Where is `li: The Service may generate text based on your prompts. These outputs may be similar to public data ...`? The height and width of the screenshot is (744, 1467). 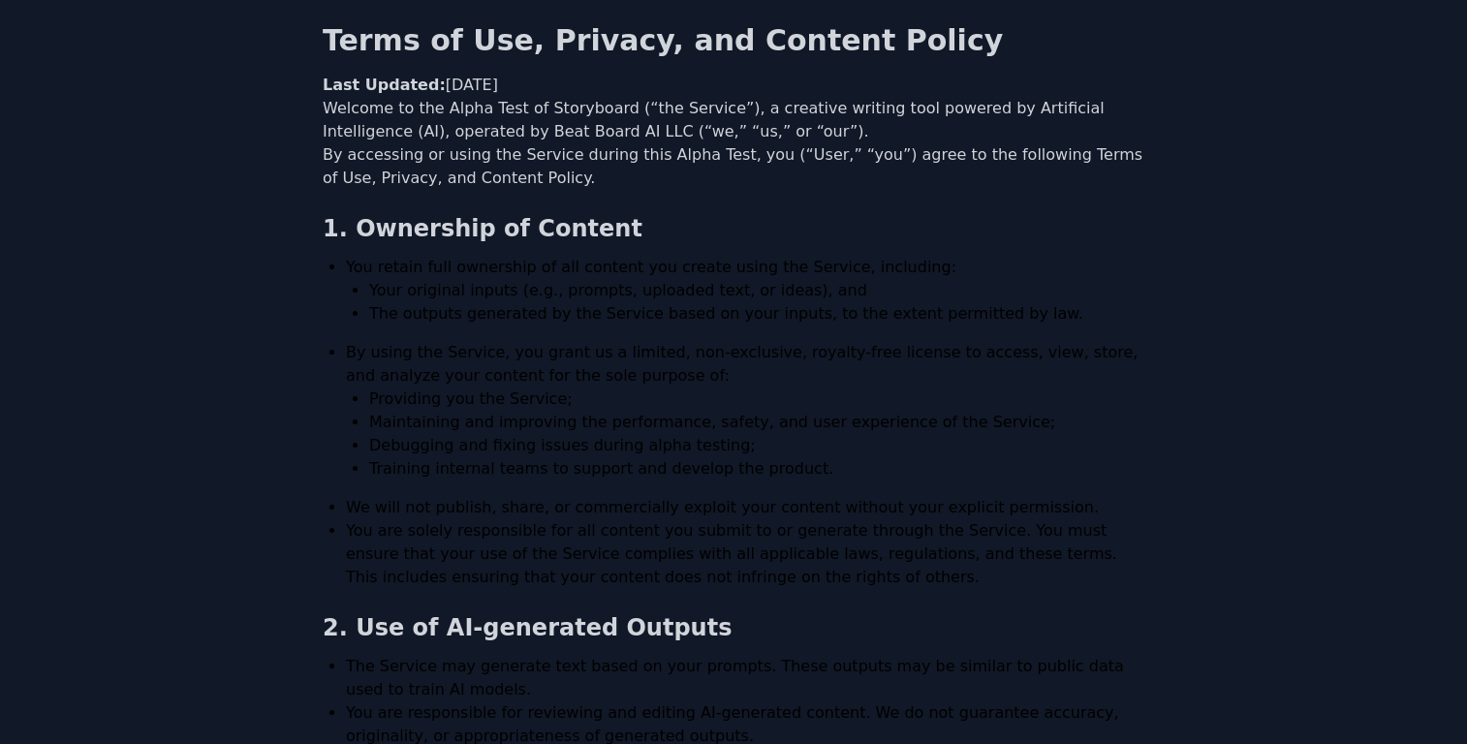 li: The Service may generate text based on your prompts. These outputs may be similar to public data ... is located at coordinates (745, 678).